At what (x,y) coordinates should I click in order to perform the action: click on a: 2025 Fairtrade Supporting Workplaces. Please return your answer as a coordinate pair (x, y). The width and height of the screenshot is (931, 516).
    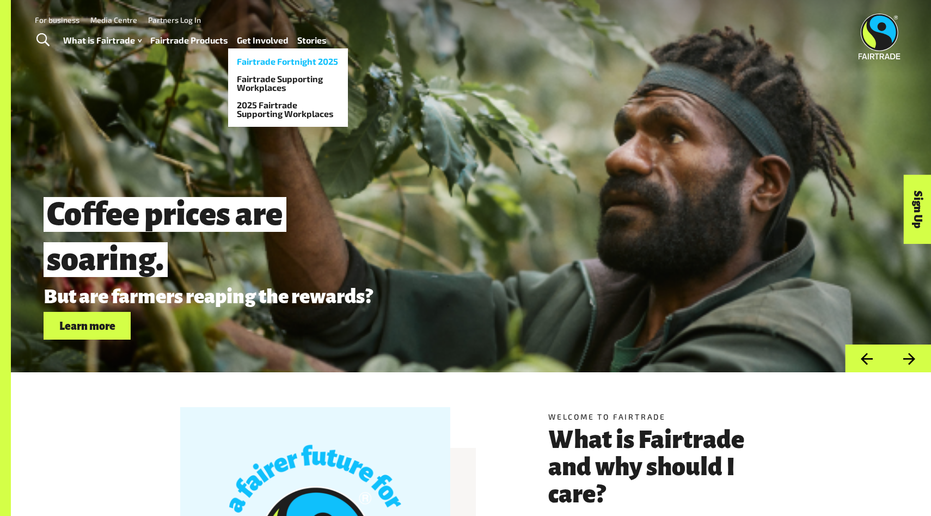
    Looking at the image, I should click on (288, 109).